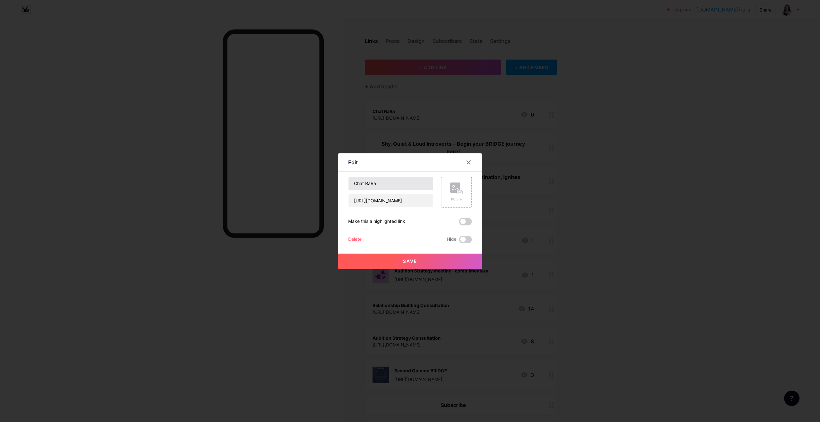 The image size is (820, 422). What do you see at coordinates (377, 222) in the screenshot?
I see `div: Make this a highlighted link` at bounding box center [377, 222].